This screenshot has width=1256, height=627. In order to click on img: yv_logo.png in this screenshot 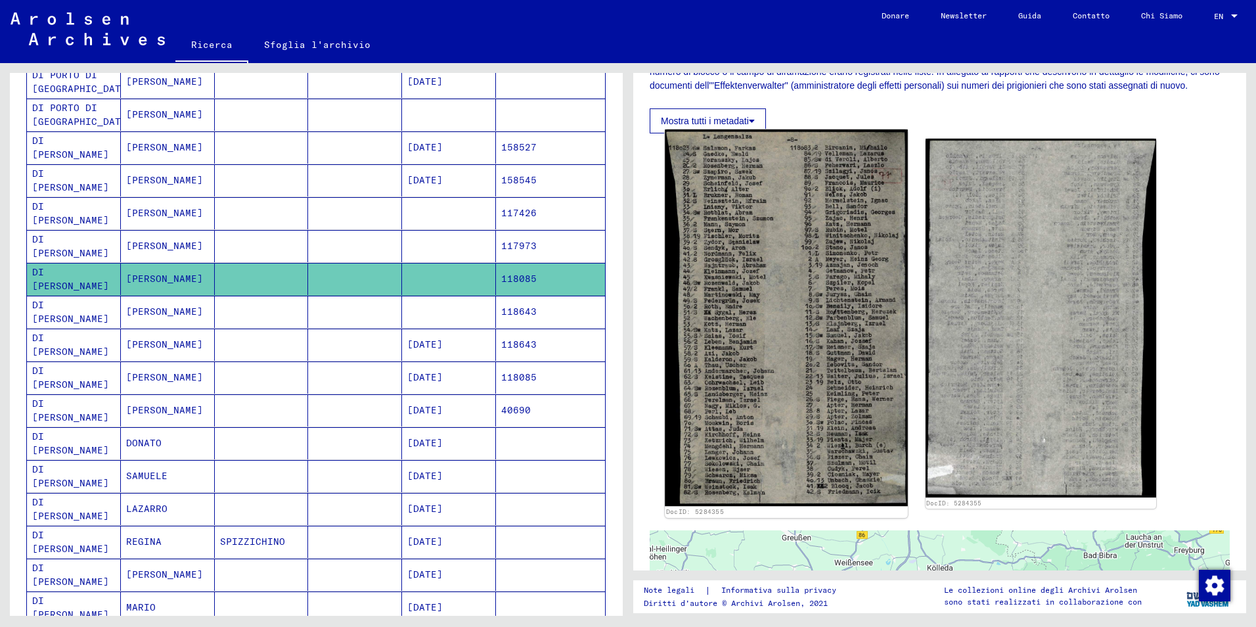, I will do `click(1208, 596)`.